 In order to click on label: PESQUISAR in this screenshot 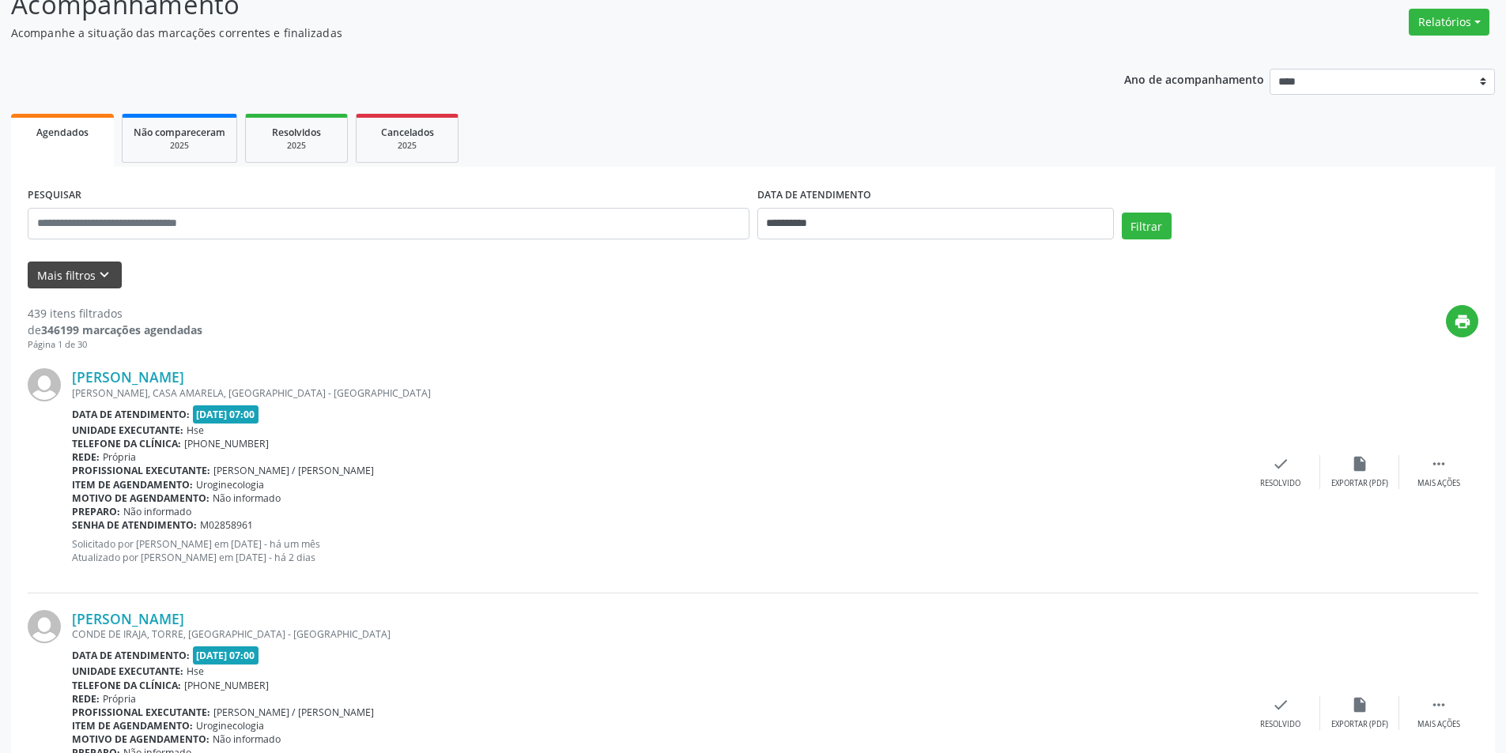, I will do `click(55, 195)`.